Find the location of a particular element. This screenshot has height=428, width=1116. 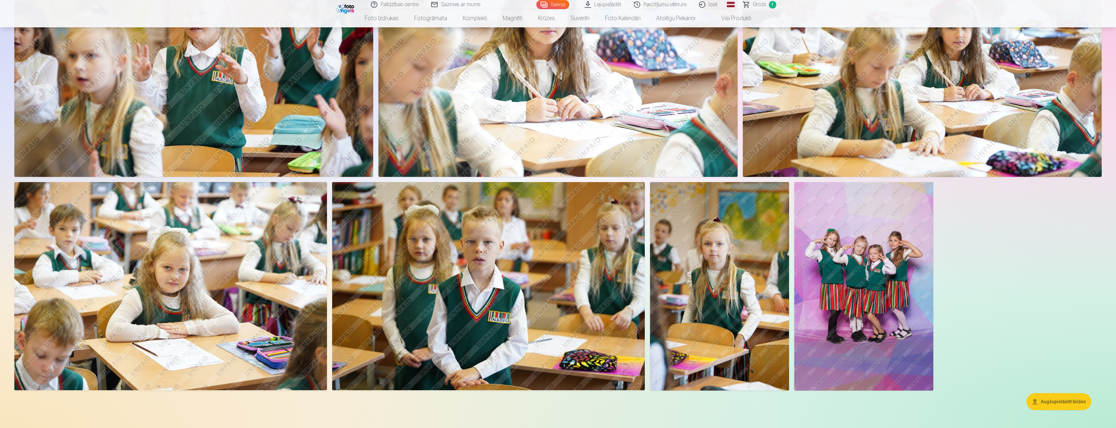

a: Foto izdrukas is located at coordinates (382, 18).